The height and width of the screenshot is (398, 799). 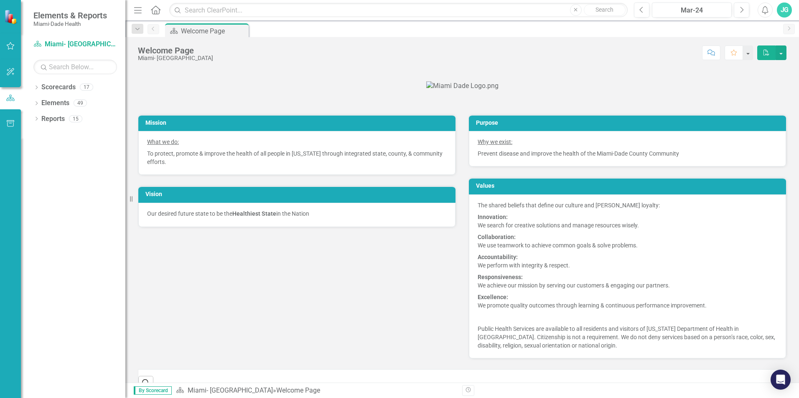 I want to click on h3: Vision, so click(x=298, y=194).